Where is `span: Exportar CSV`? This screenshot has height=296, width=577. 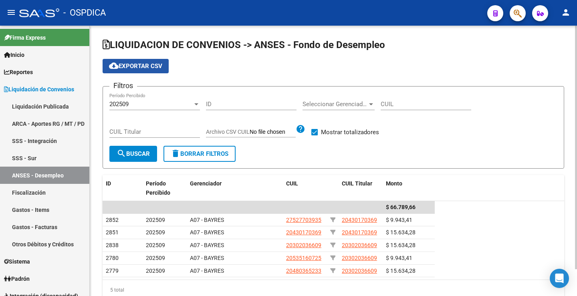
span: Exportar CSV is located at coordinates (135, 66).